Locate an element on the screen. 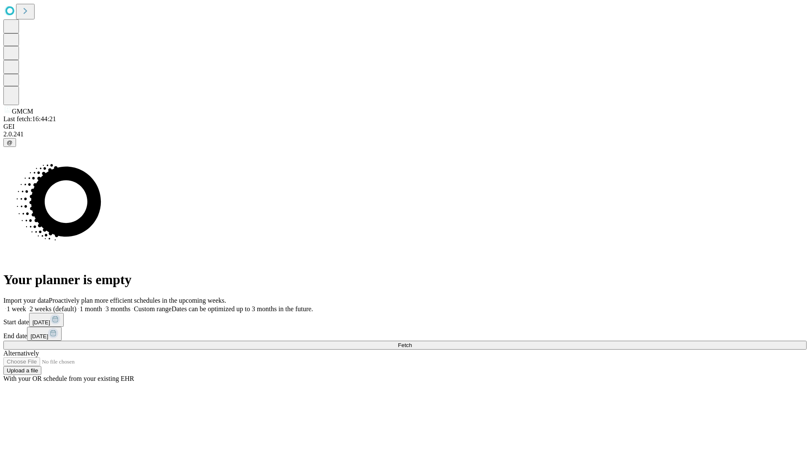  span: Fetch is located at coordinates (405, 345).